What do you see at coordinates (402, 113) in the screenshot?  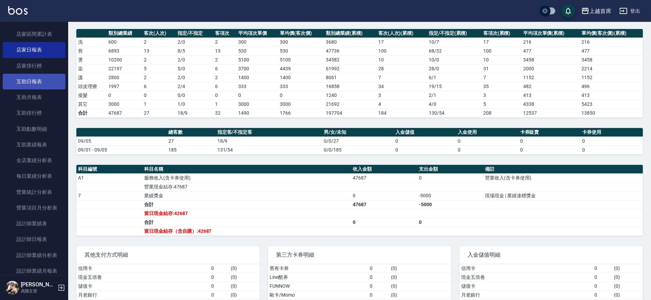 I see `td: 184` at bounding box center [402, 113].